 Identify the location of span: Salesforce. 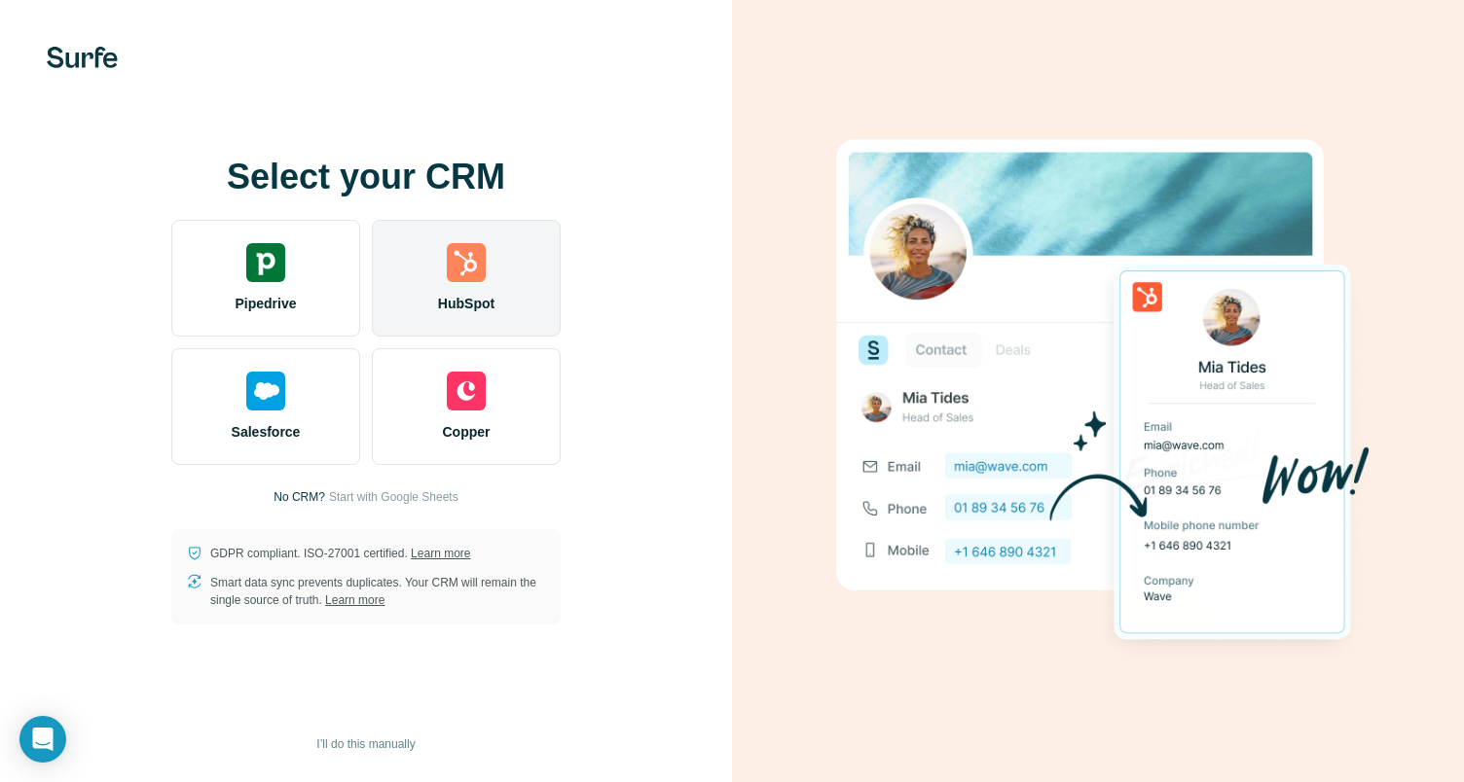
(266, 432).